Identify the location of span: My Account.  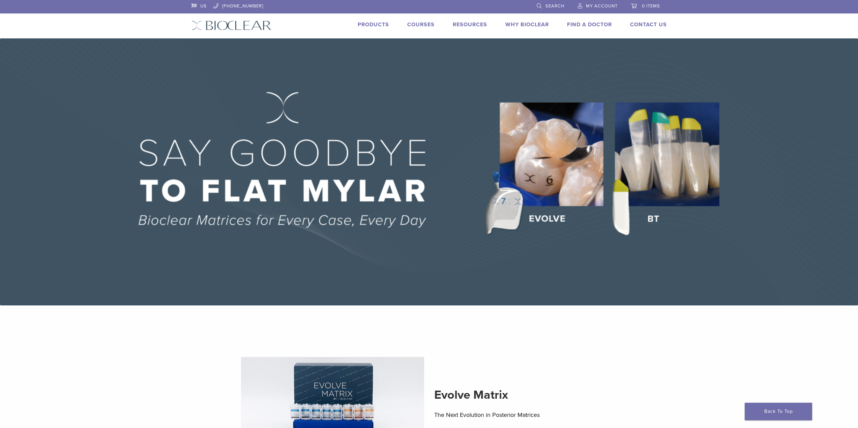
(601, 6).